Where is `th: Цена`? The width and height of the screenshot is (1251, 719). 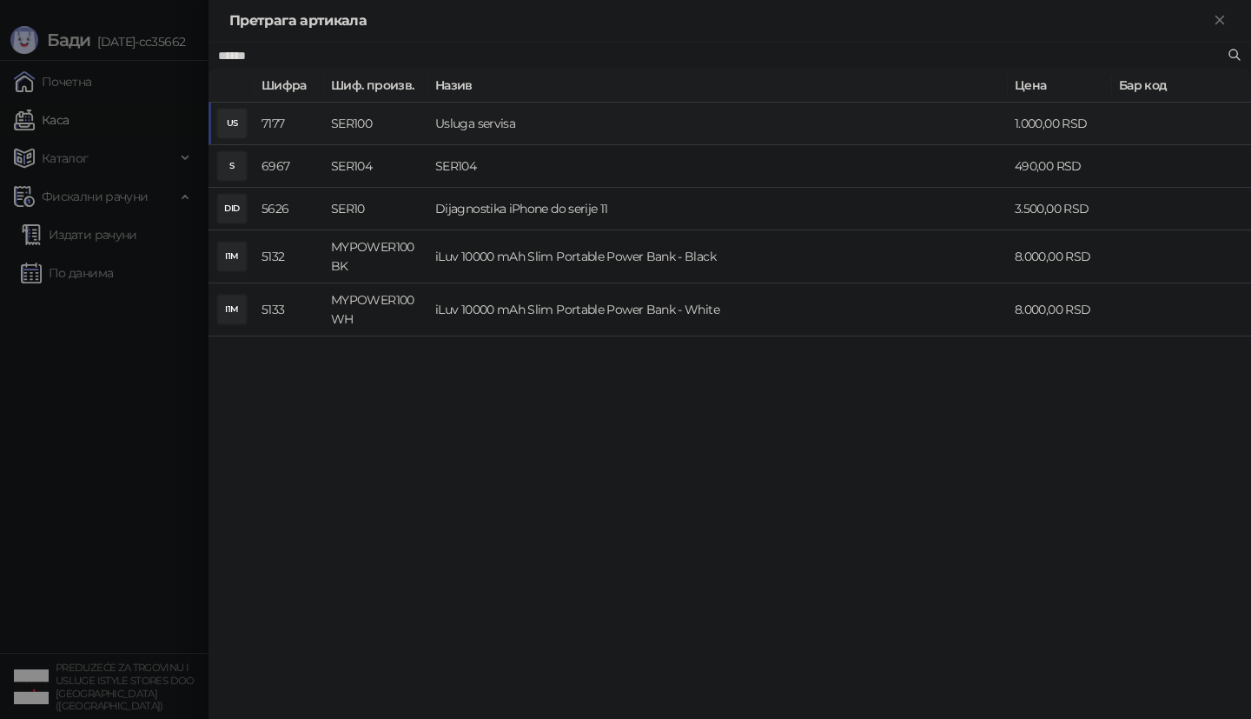
th: Цена is located at coordinates (1060, 85).